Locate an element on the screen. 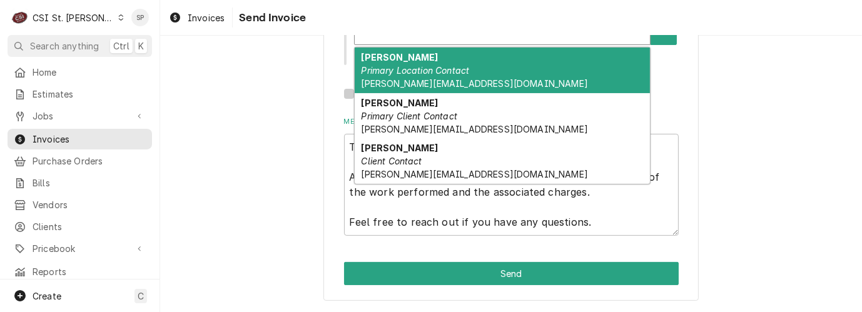 This screenshot has height=312, width=862. div: Shelley Politte's Avatar is located at coordinates (140, 18).